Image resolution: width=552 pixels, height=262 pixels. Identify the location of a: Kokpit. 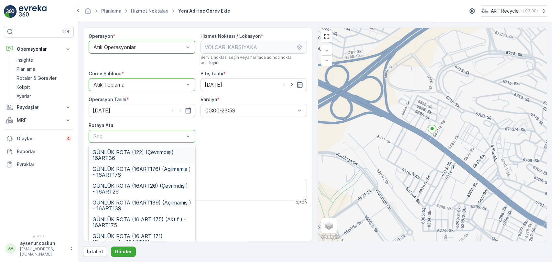
(44, 87).